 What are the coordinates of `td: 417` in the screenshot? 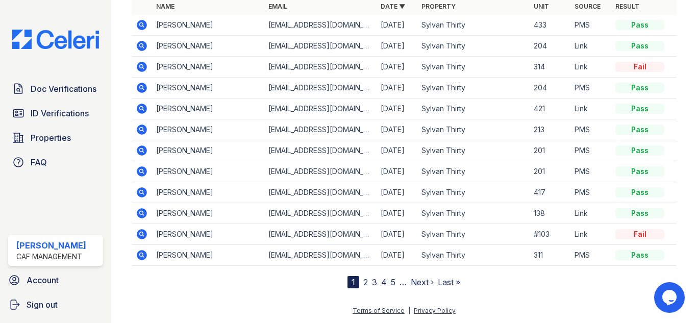 It's located at (550, 192).